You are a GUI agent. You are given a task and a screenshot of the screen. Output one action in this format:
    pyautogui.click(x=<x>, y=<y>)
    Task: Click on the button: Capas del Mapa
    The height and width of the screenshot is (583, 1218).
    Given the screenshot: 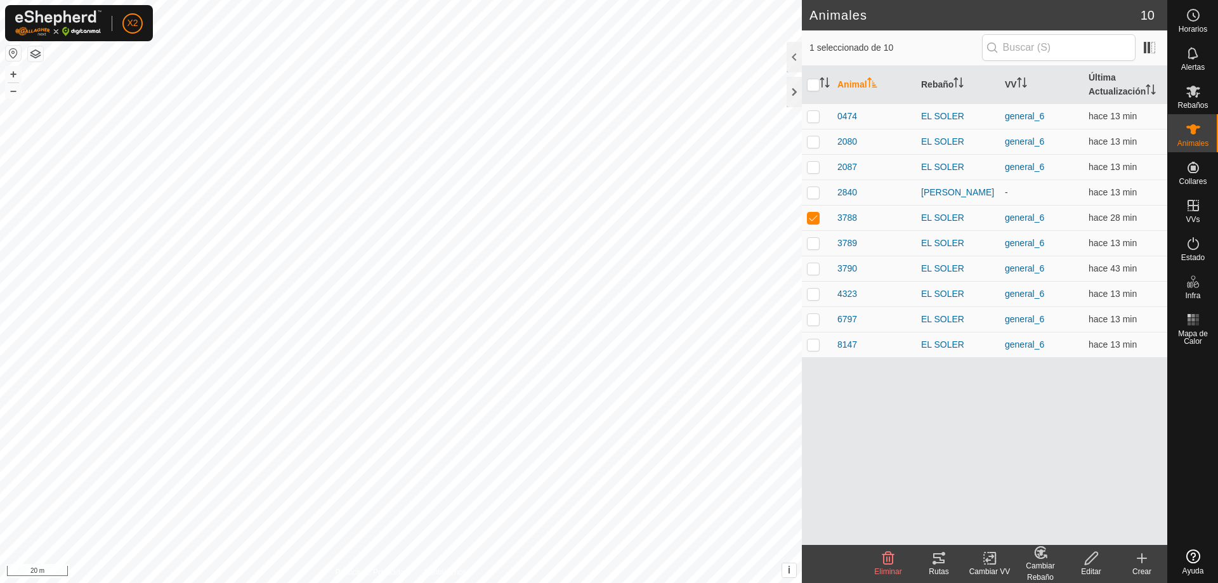 What is the action you would take?
    pyautogui.click(x=36, y=54)
    